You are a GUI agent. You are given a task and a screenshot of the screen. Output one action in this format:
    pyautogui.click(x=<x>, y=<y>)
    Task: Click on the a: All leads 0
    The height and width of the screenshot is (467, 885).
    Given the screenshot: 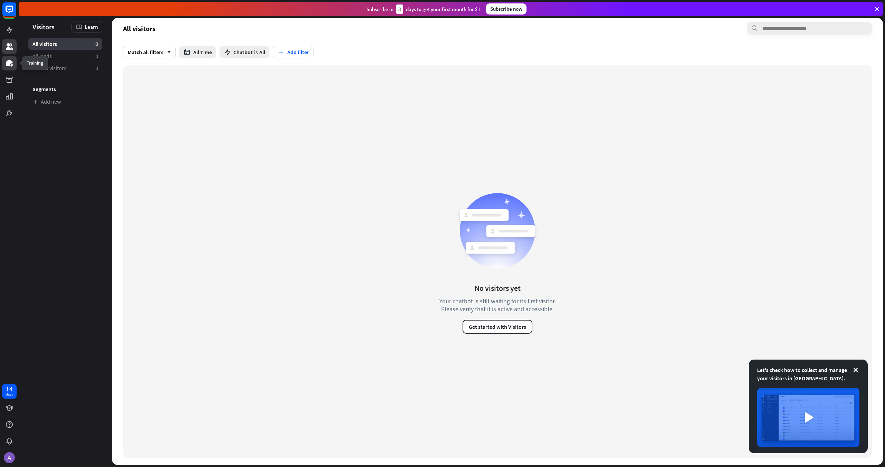 What is the action you would take?
    pyautogui.click(x=65, y=56)
    